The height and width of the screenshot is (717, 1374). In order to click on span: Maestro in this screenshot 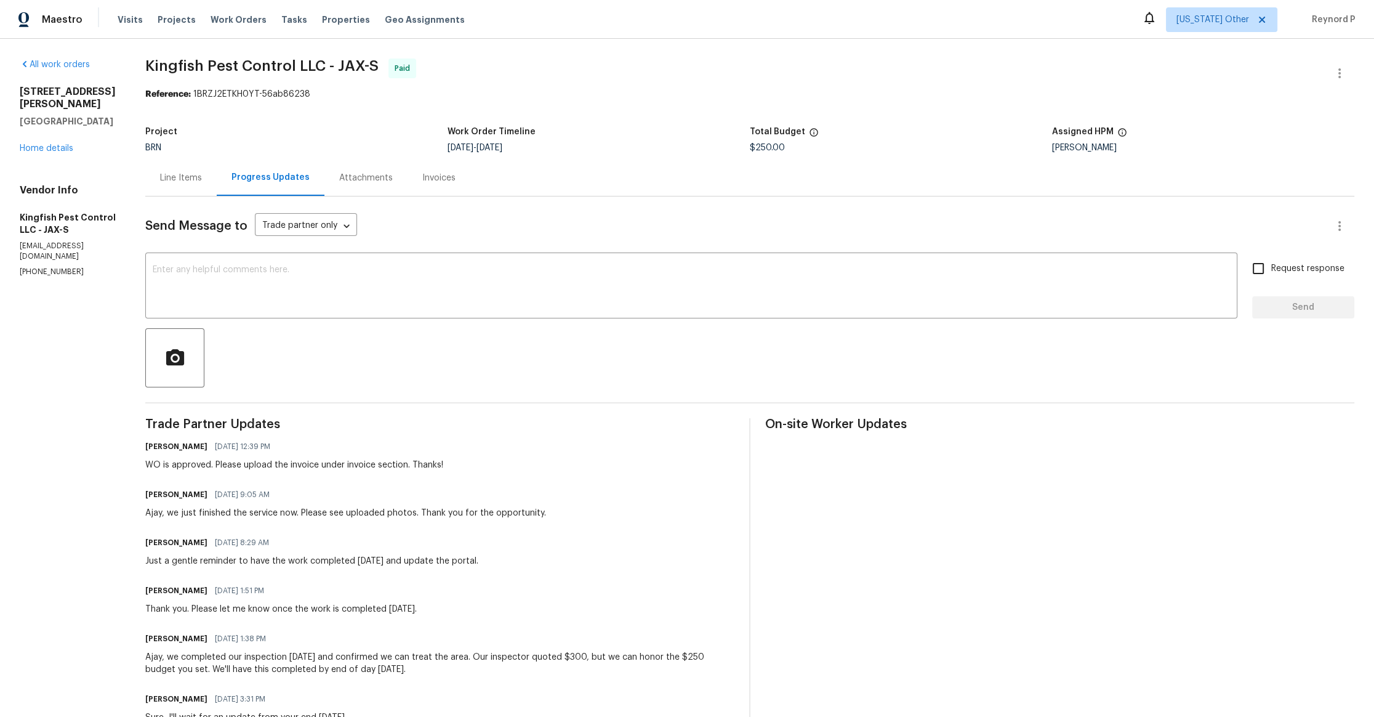, I will do `click(62, 20)`.